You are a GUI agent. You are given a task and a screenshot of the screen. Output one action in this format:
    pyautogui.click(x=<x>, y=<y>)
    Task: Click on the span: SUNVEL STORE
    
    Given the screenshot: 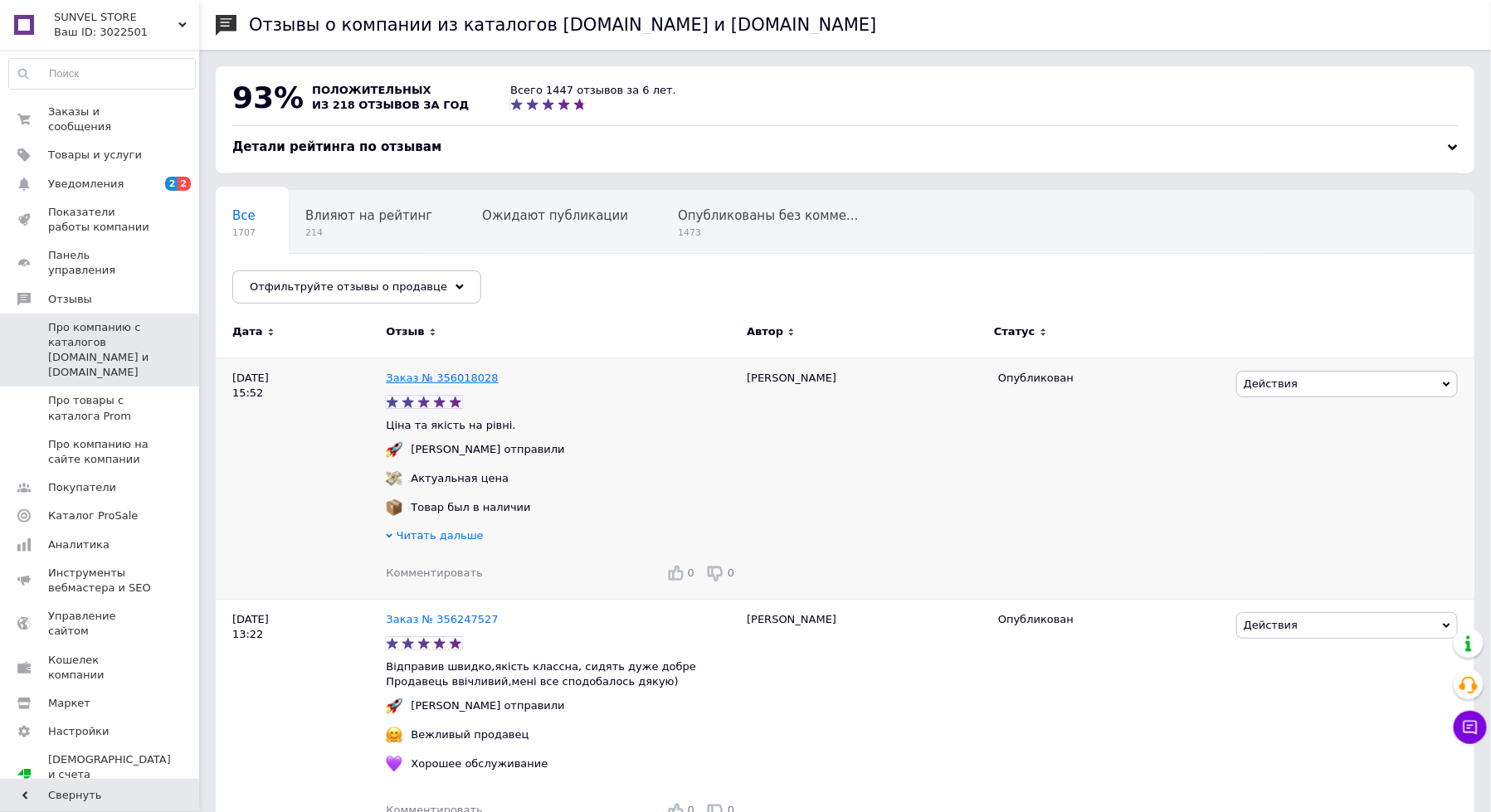 What is the action you would take?
    pyautogui.click(x=116, y=17)
    